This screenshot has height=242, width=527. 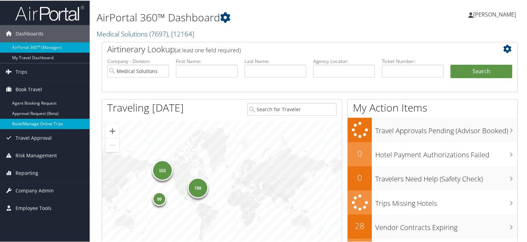 What do you see at coordinates (292, 49) in the screenshot?
I see `h2: Airtinerary Lookup` at bounding box center [292, 49].